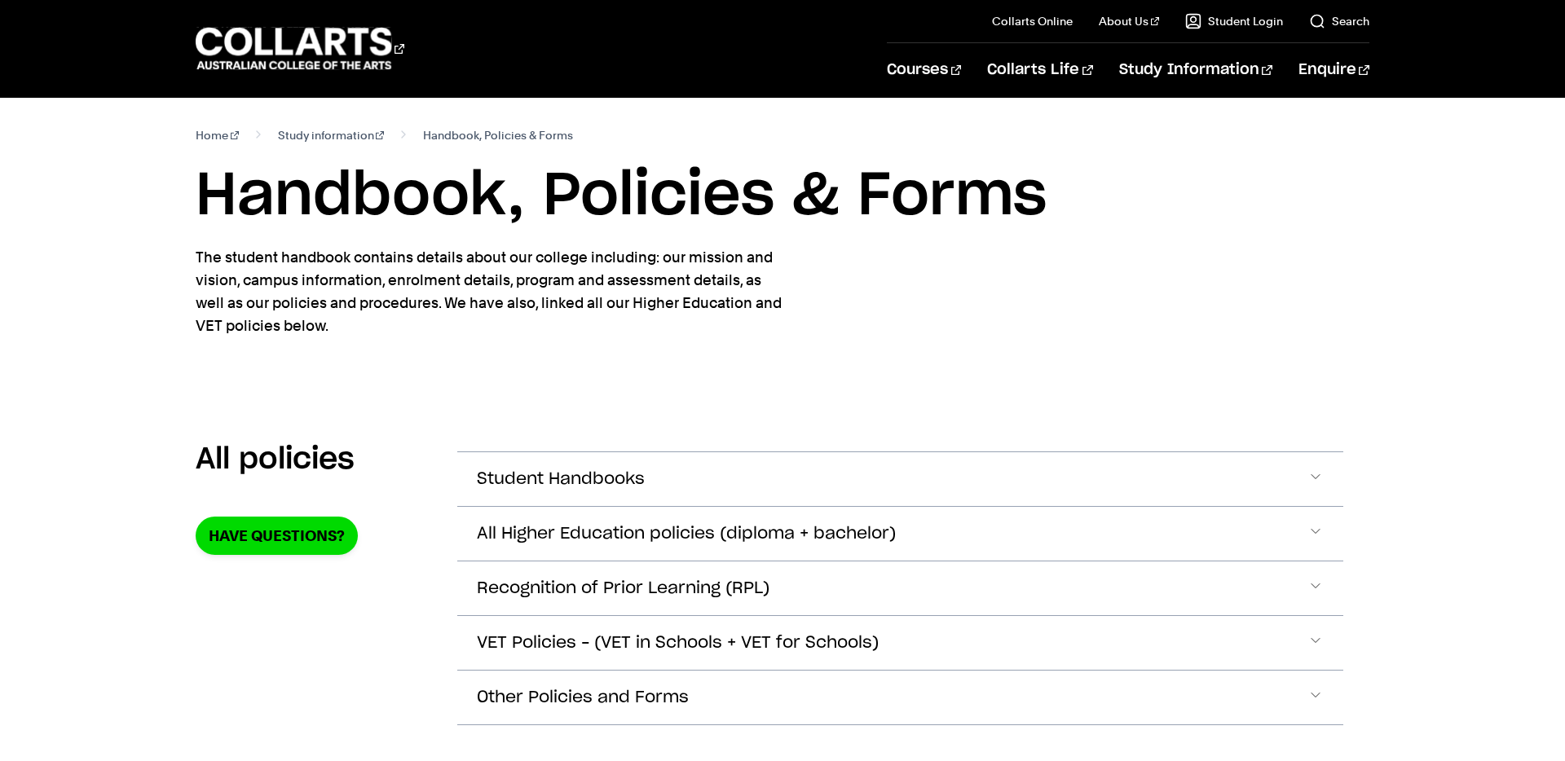 This screenshot has height=761, width=1565. I want to click on span: All Higher Education policies (diploma + bachelor), so click(686, 534).